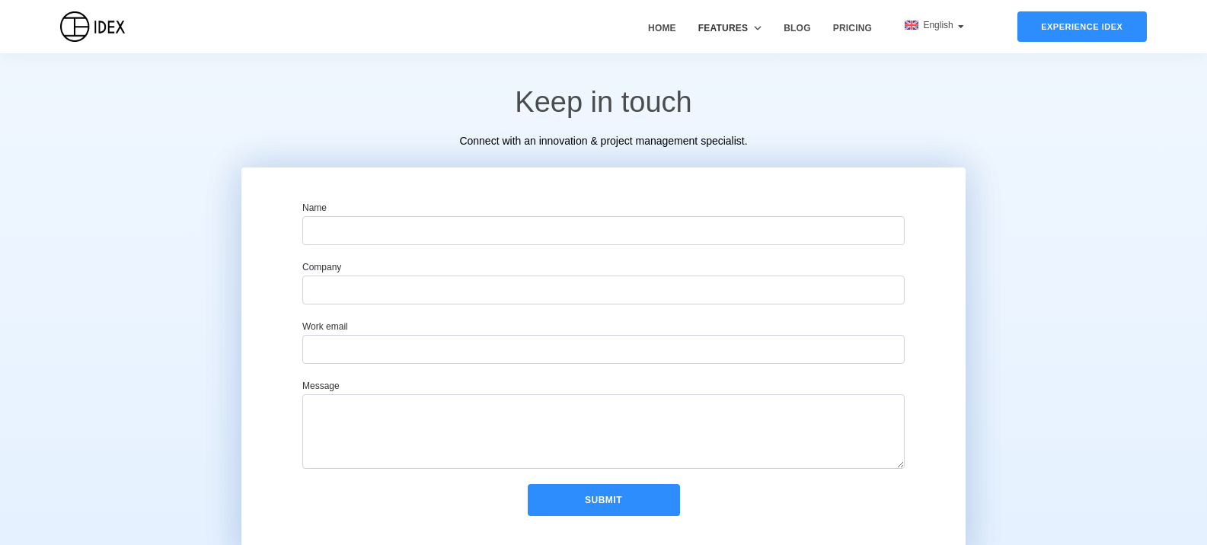  Describe the element at coordinates (797, 37) in the screenshot. I see `a: Blog` at that location.